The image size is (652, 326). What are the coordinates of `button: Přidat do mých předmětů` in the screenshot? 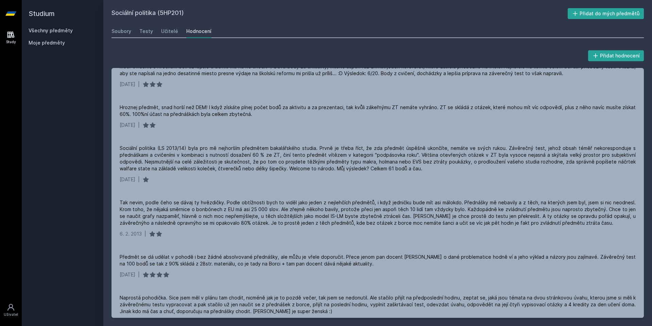 It's located at (606, 14).